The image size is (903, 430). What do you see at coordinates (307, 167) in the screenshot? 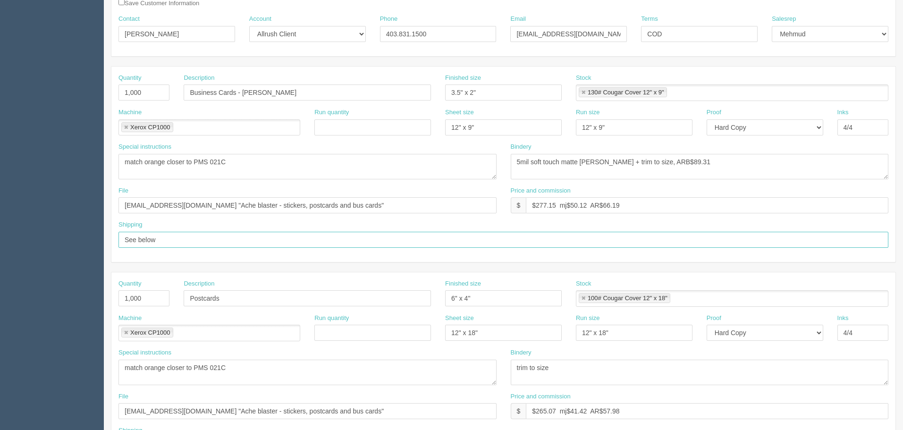
I see `textarea: match orange closer to PMS 021C` at bounding box center [307, 167].